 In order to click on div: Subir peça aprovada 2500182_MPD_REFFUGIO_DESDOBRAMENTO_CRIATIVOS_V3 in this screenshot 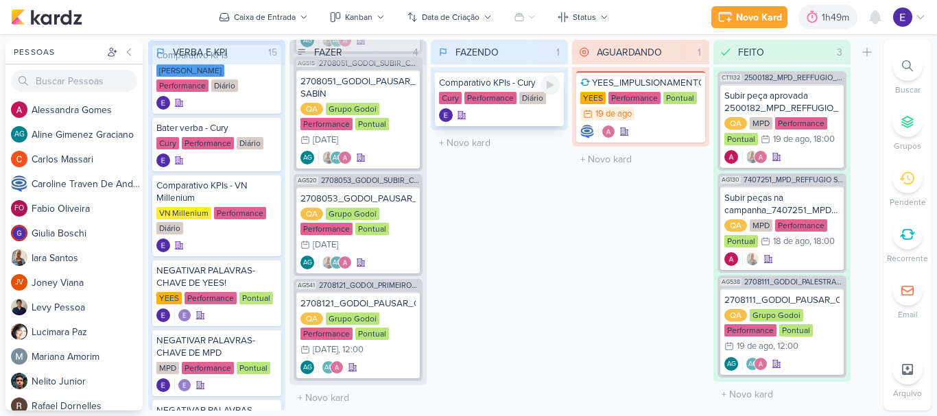, I will do `click(782, 102)`.